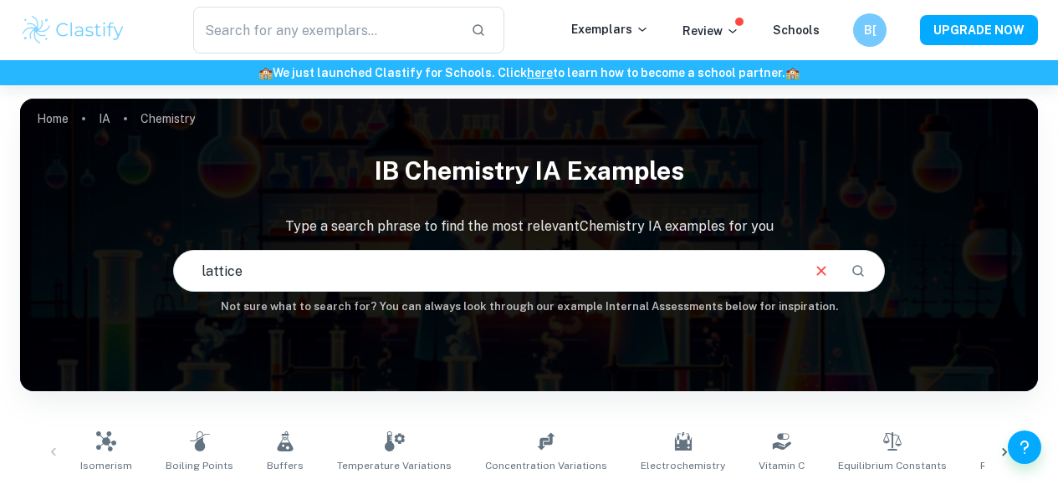 This screenshot has height=489, width=1058. I want to click on span: Boiling Points, so click(199, 466).